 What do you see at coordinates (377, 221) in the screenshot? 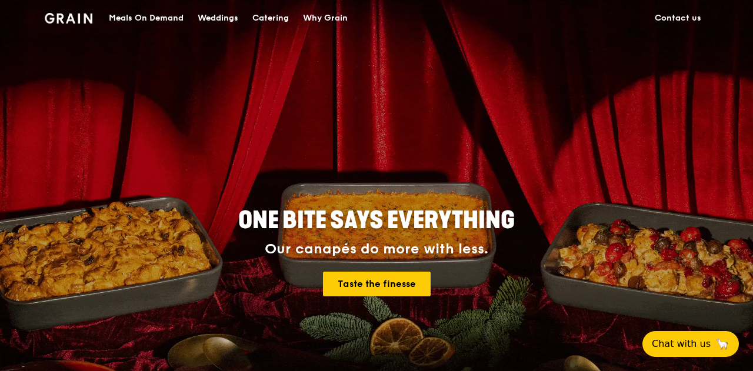
I see `span: ONE BITE SAYS EVERYTHING` at bounding box center [377, 221].